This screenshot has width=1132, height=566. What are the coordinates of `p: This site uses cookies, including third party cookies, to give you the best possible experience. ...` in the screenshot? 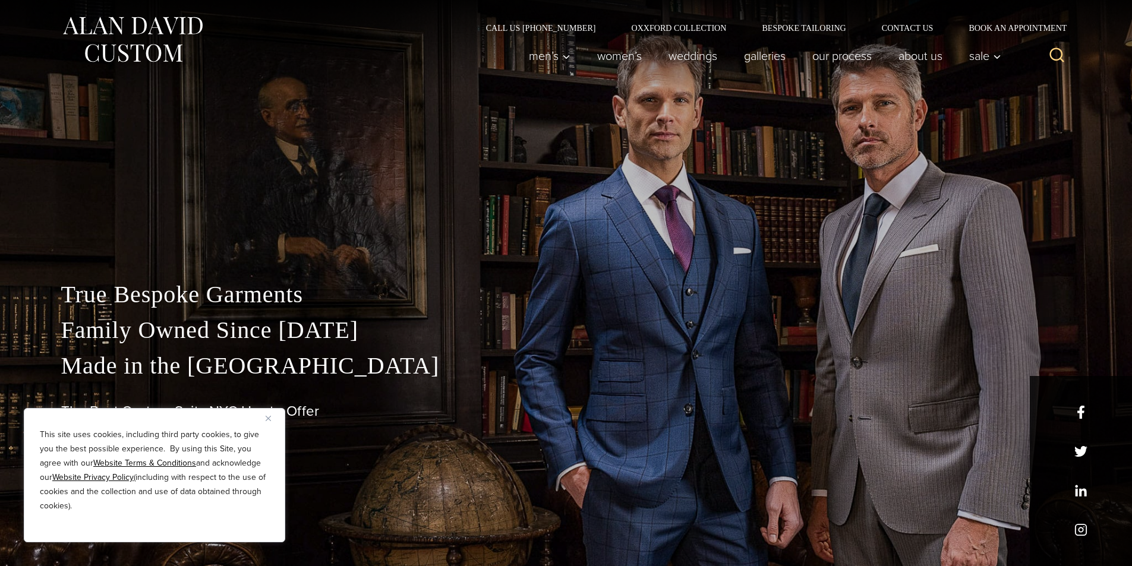 It's located at (155, 471).